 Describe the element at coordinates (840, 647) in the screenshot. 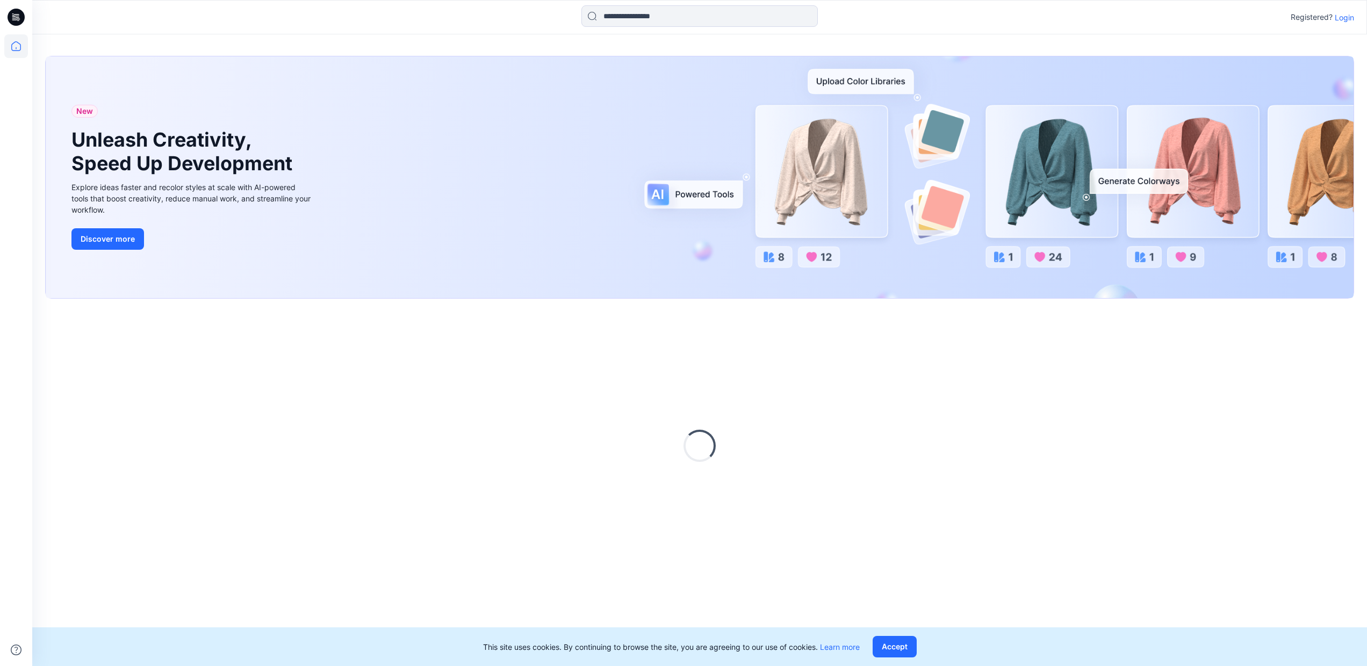

I see `a: Learn more` at that location.